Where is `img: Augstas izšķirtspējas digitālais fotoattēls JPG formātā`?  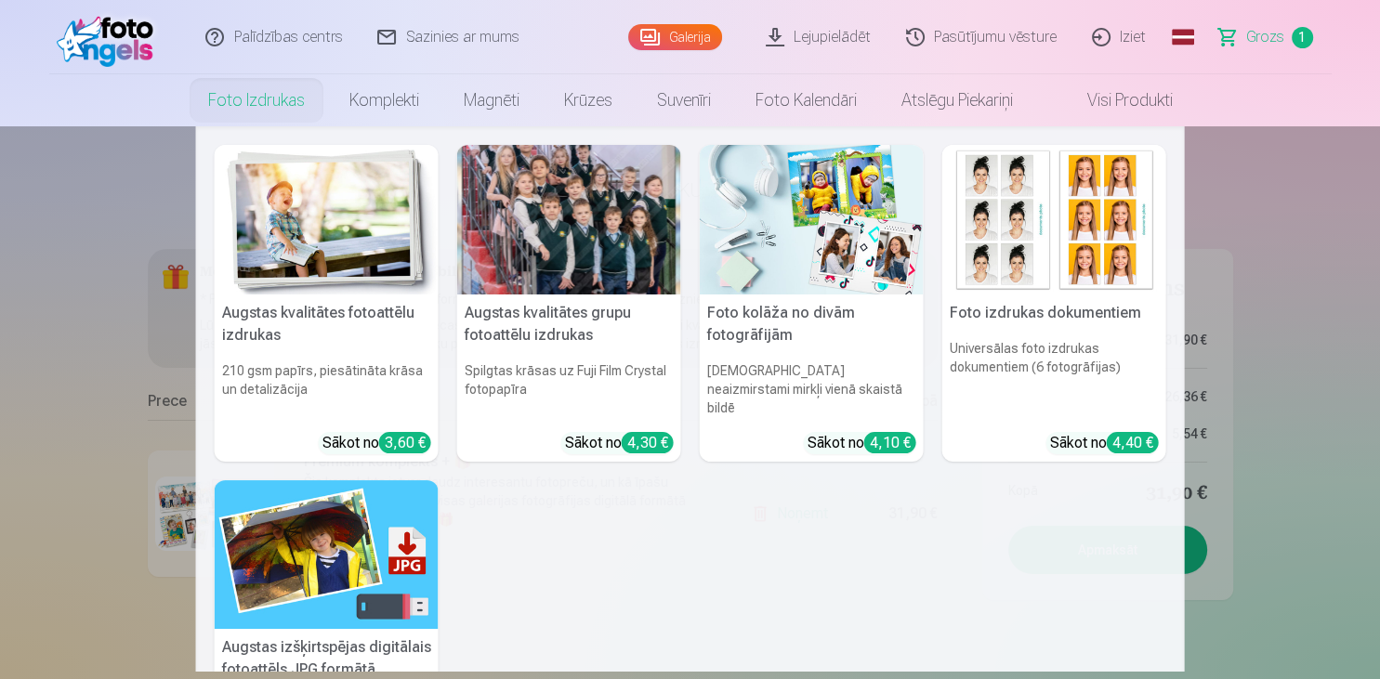
img: Augstas izšķirtspējas digitālais fotoattēls JPG formātā is located at coordinates (326, 555).